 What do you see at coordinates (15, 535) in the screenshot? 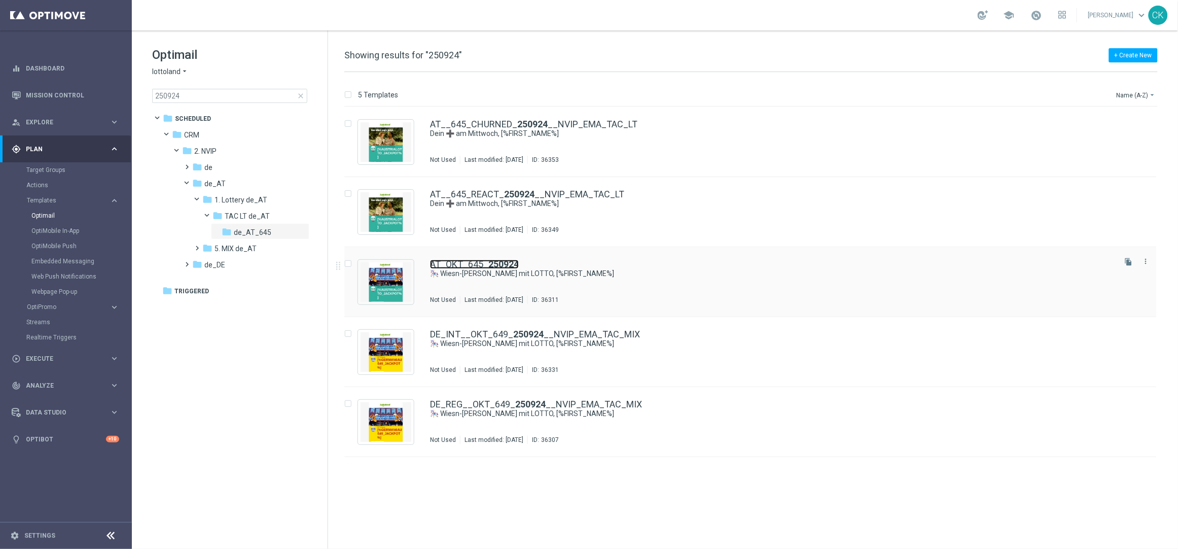
I see `i: settings` at bounding box center [15, 535].